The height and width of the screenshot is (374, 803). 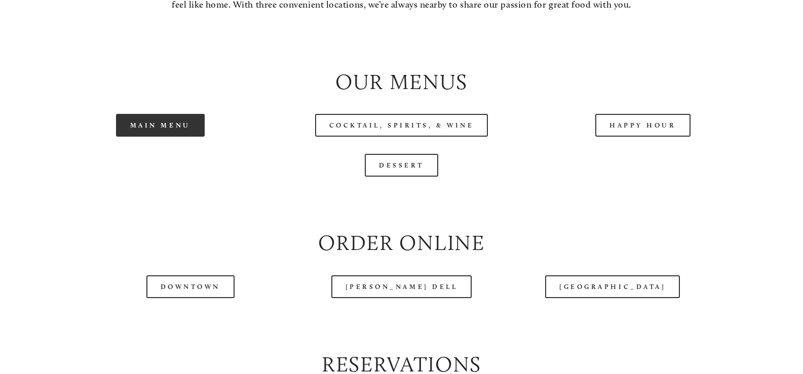 What do you see at coordinates (643, 125) in the screenshot?
I see `a: Happy Hour` at bounding box center [643, 125].